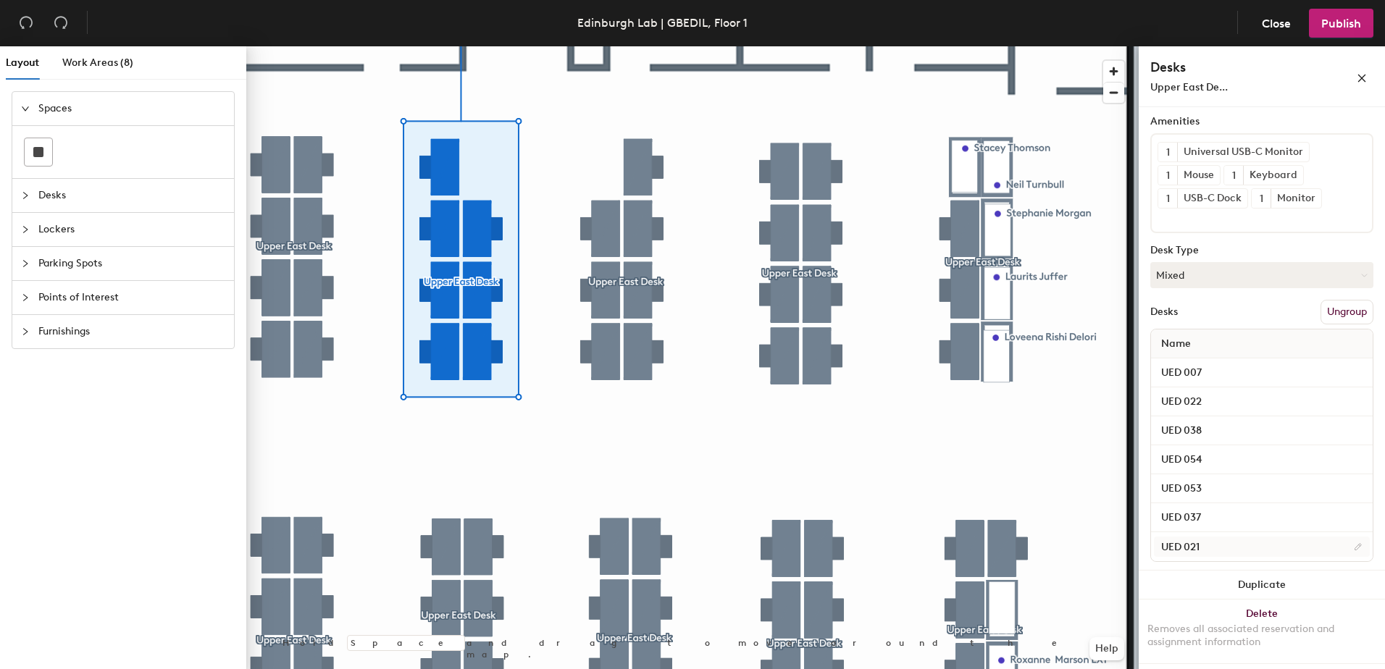  What do you see at coordinates (1164, 312) in the screenshot?
I see `div: Desks` at bounding box center [1164, 312].